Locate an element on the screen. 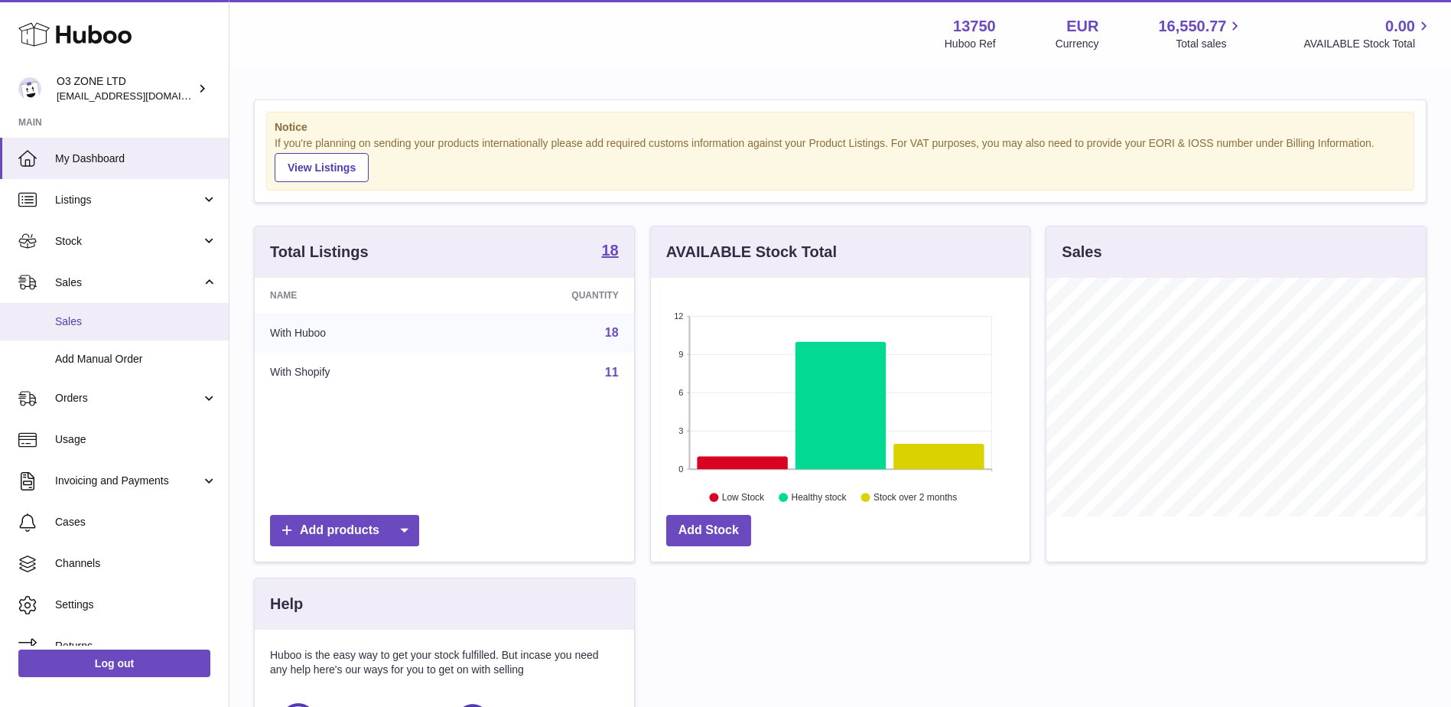  strong: Notice is located at coordinates (840, 127).